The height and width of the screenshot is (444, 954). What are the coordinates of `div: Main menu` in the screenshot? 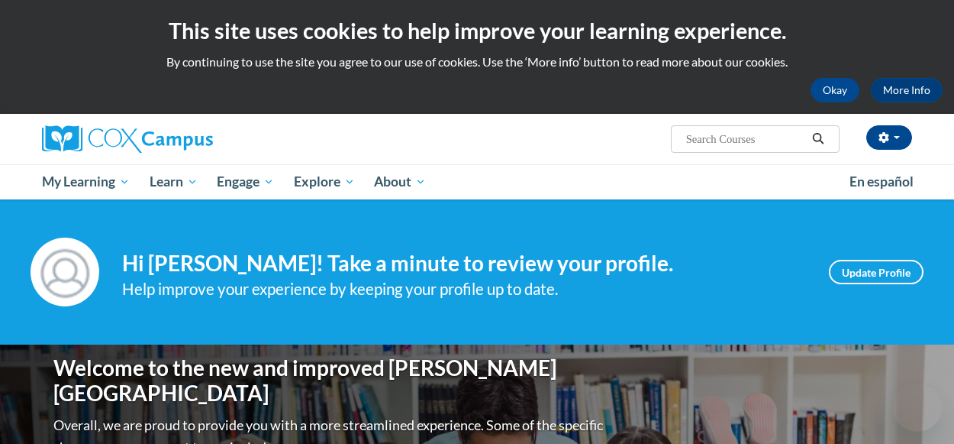 It's located at (477, 182).